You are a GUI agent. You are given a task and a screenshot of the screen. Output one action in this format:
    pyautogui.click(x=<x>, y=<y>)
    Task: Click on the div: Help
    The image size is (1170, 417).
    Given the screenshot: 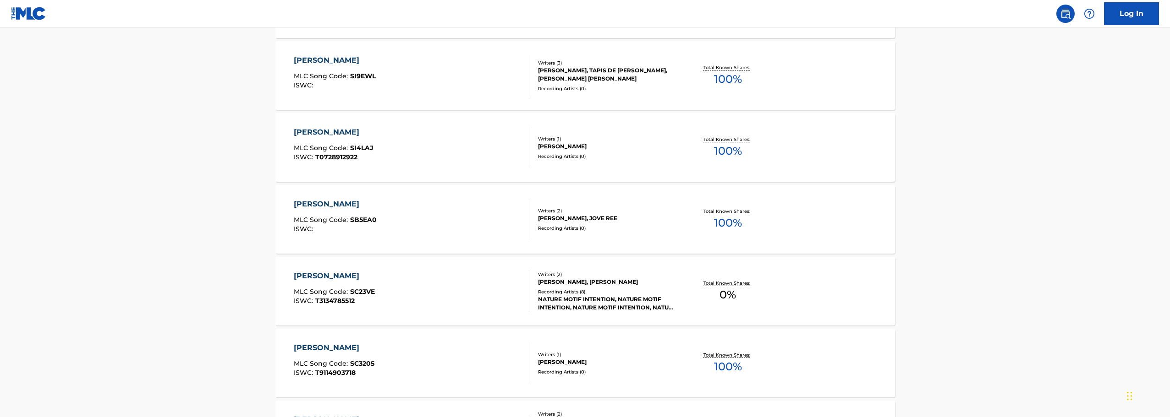 What is the action you would take?
    pyautogui.click(x=1089, y=14)
    